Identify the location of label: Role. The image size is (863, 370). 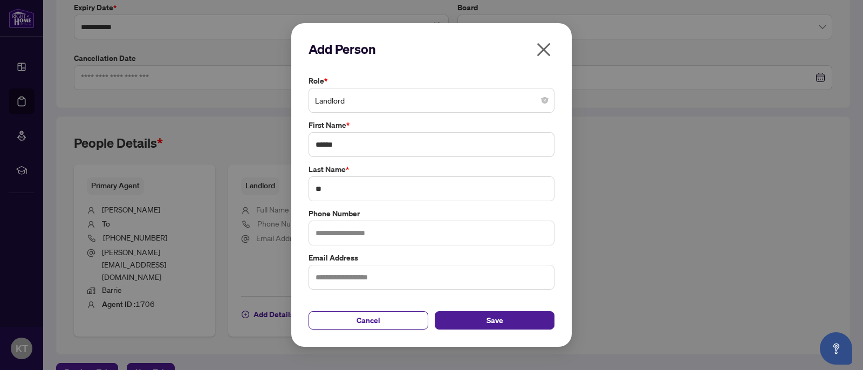
(432, 81).